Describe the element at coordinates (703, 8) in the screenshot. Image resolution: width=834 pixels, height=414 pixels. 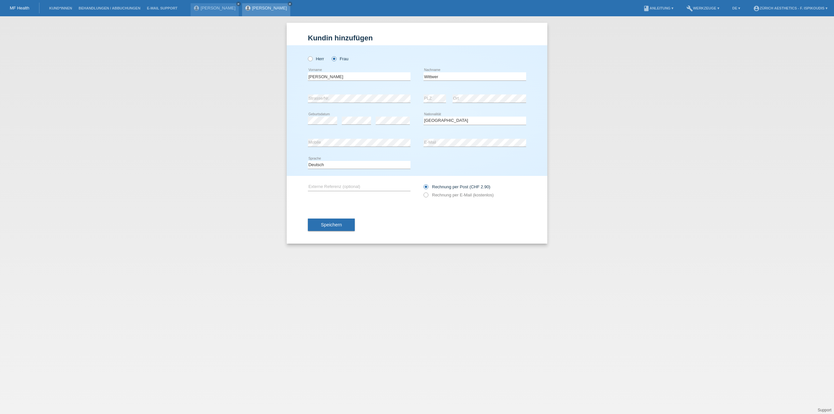
I see `a: buildWerkzeuge ▾` at that location.